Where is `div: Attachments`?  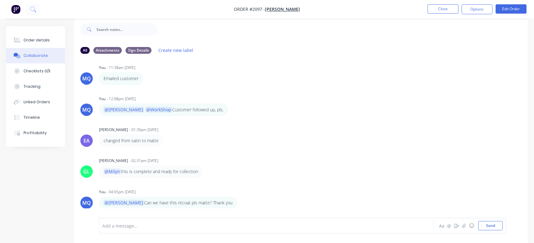 div: Attachments is located at coordinates (108, 50).